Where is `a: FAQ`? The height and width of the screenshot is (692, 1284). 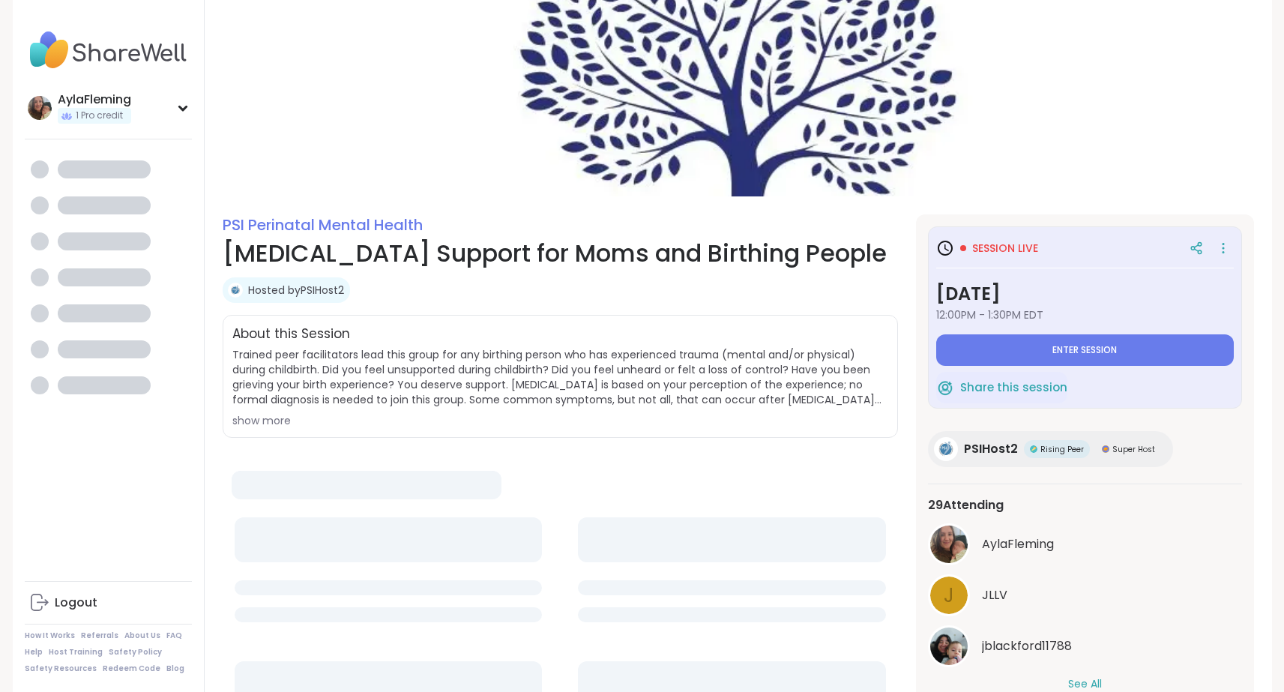 a: FAQ is located at coordinates (174, 636).